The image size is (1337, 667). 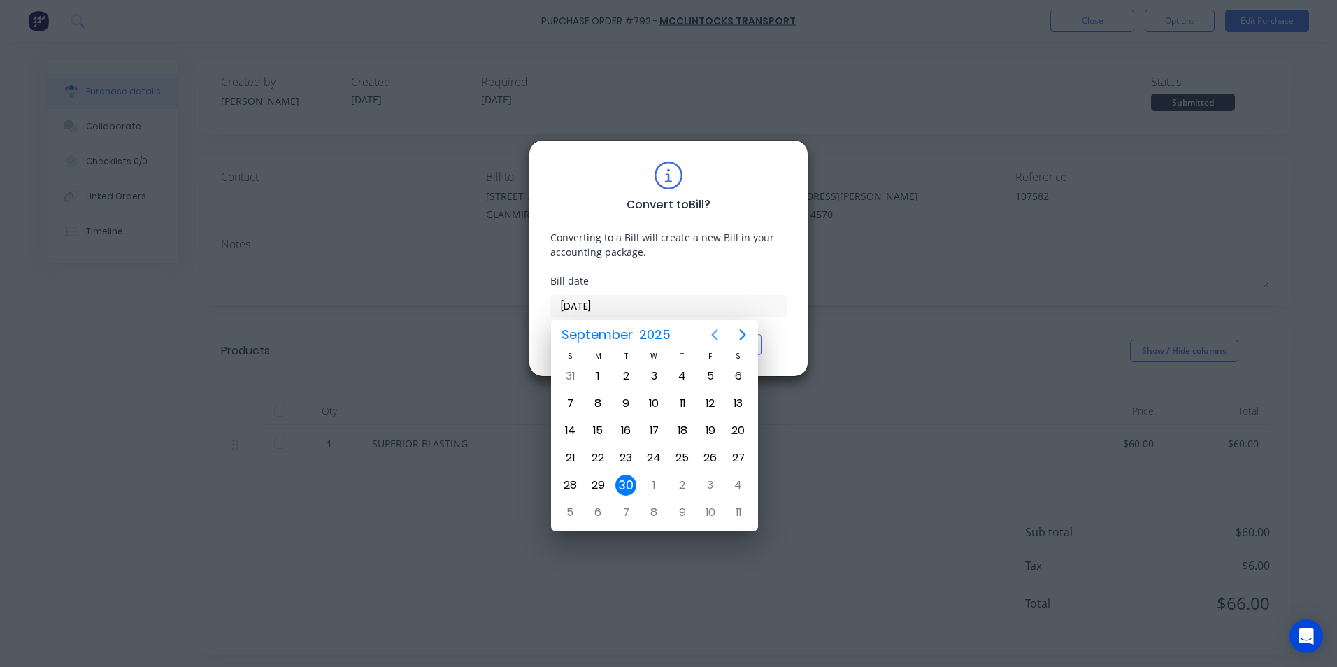 I want to click on div: Monday, October 6, 2025, so click(x=598, y=512).